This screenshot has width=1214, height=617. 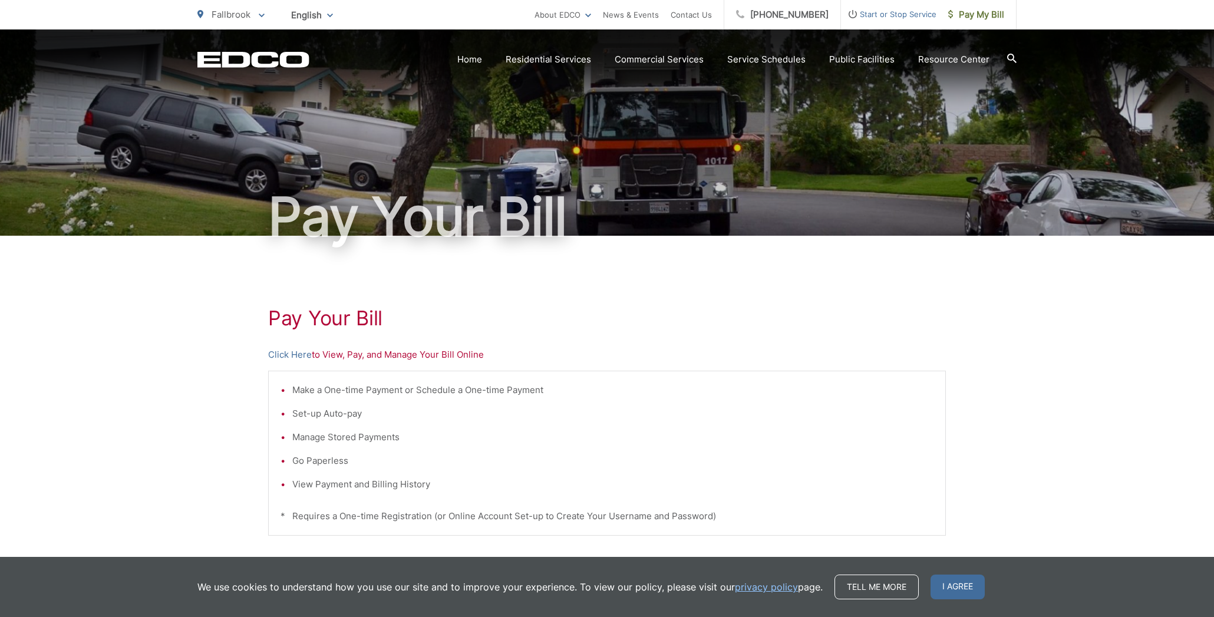 I want to click on a: privacy policy, so click(x=766, y=587).